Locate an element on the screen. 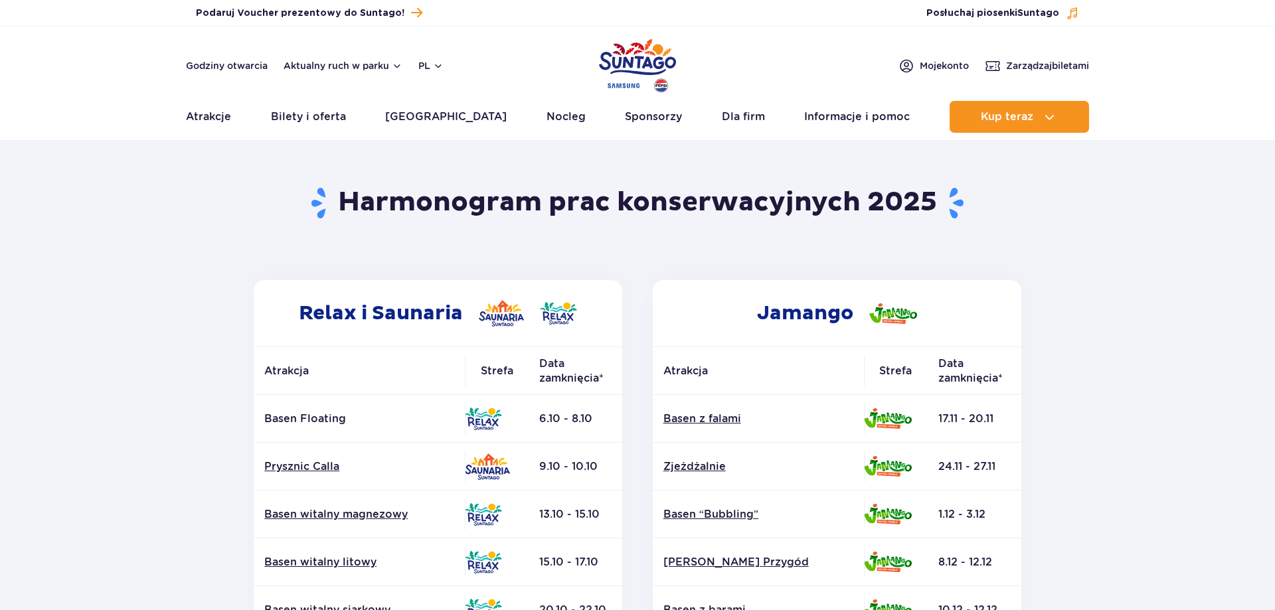  span: Podaruj Voucher prezentowy do Suntago! is located at coordinates (300, 13).